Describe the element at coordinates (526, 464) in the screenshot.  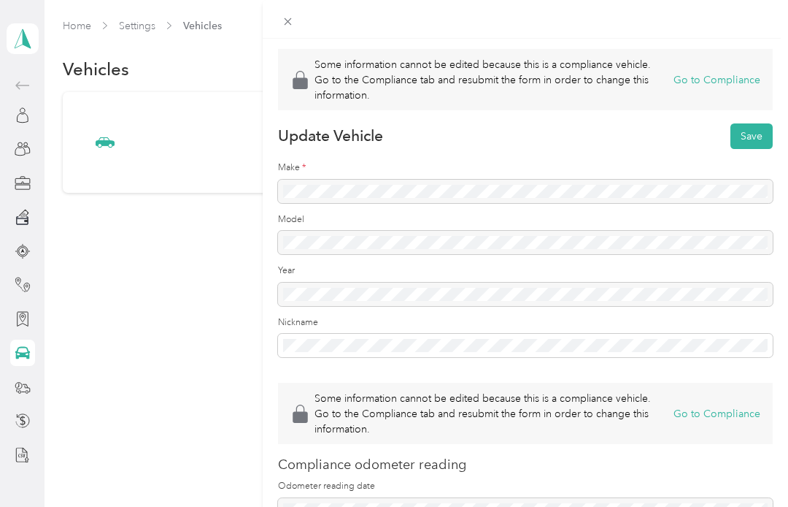
I see `h1: Compliance odometer reading` at that location.